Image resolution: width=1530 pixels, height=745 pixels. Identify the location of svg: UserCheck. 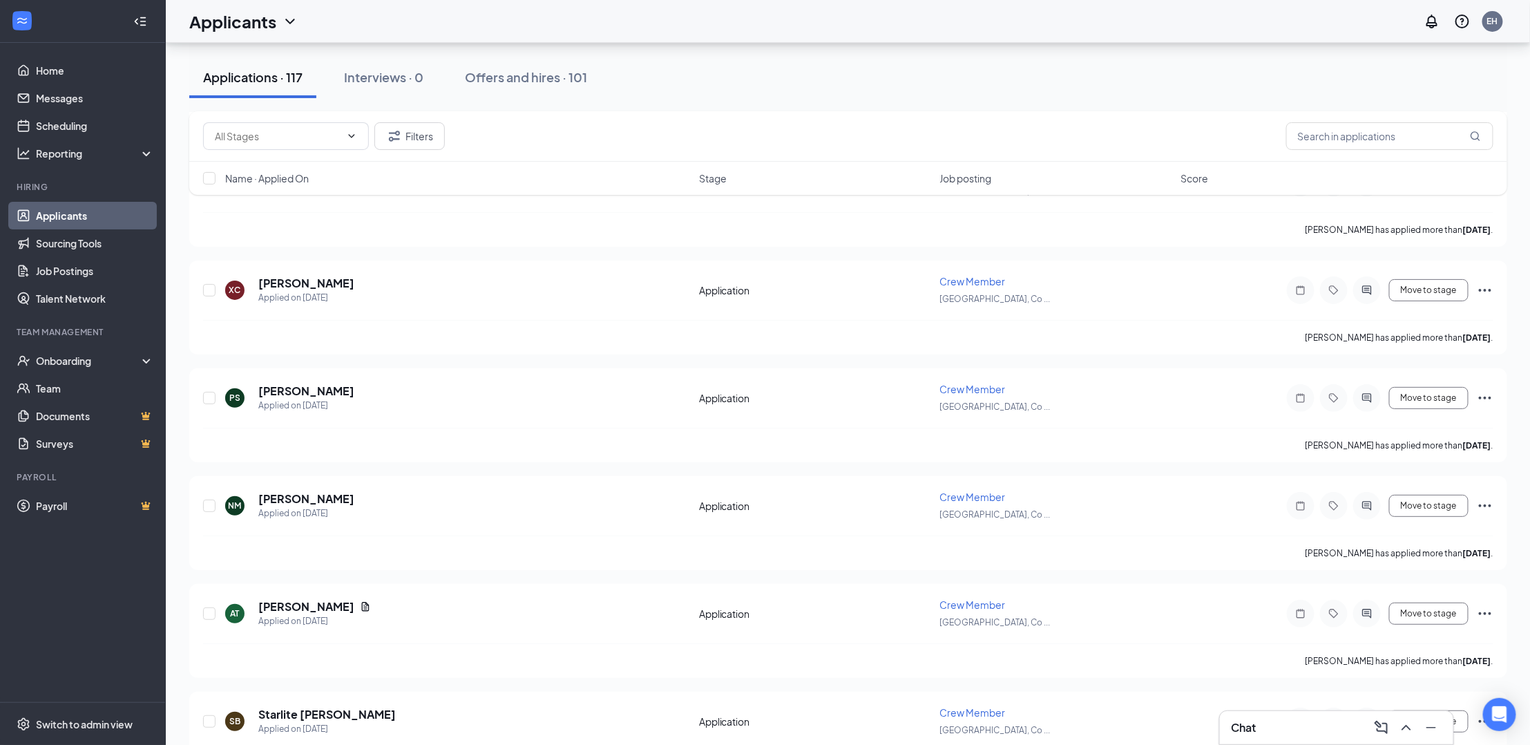
(23, 361).